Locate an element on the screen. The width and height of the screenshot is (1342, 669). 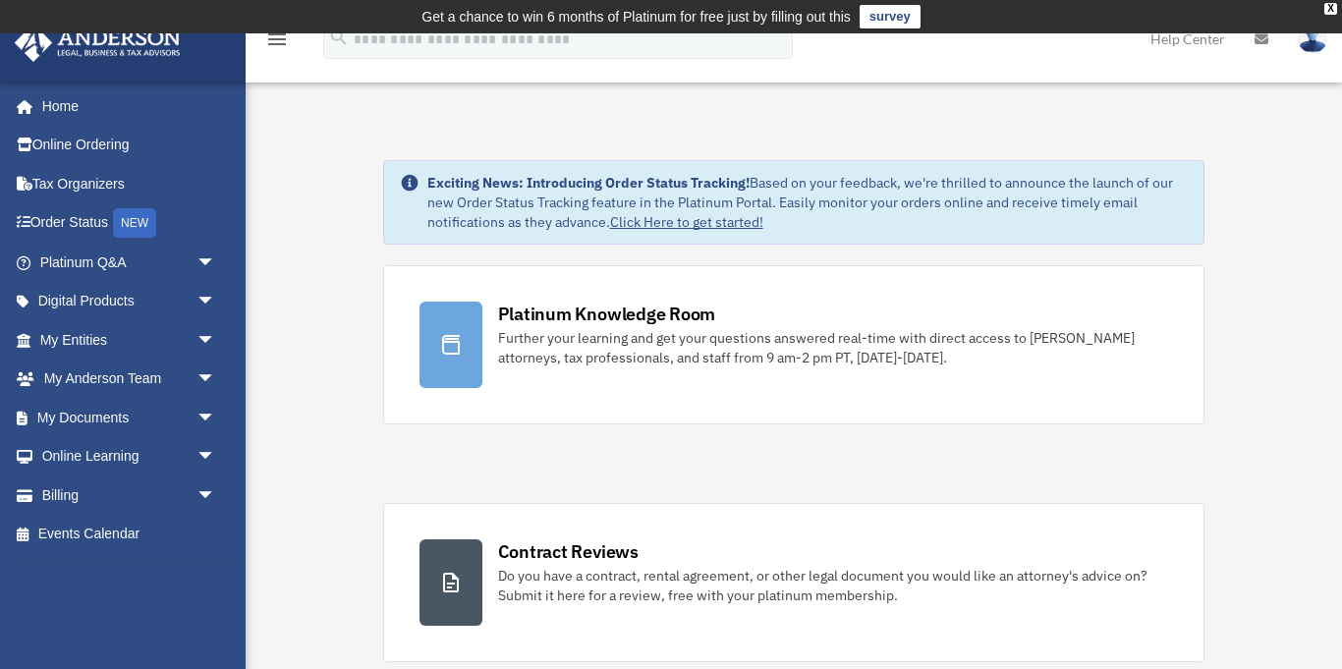
a: My Anderson Teamarrow_drop_down is located at coordinates (130, 379).